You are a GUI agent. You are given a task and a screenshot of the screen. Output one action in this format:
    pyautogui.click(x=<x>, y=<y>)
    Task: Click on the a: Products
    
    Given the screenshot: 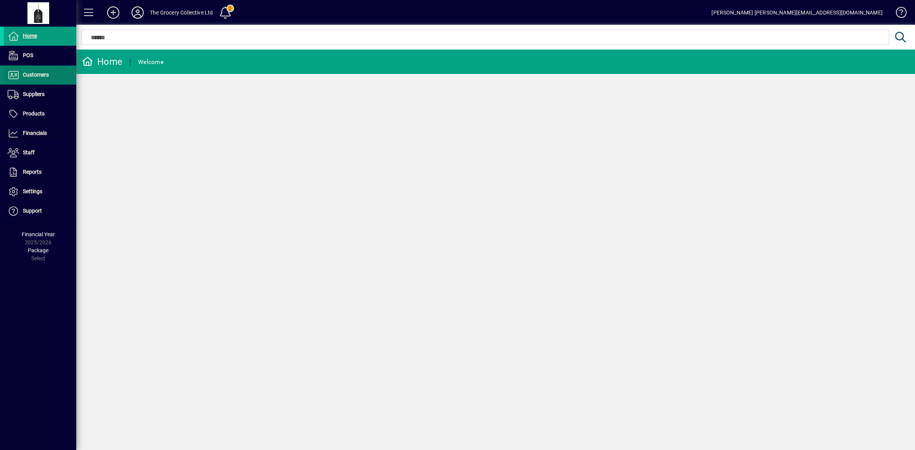 What is the action you would take?
    pyautogui.click(x=40, y=114)
    